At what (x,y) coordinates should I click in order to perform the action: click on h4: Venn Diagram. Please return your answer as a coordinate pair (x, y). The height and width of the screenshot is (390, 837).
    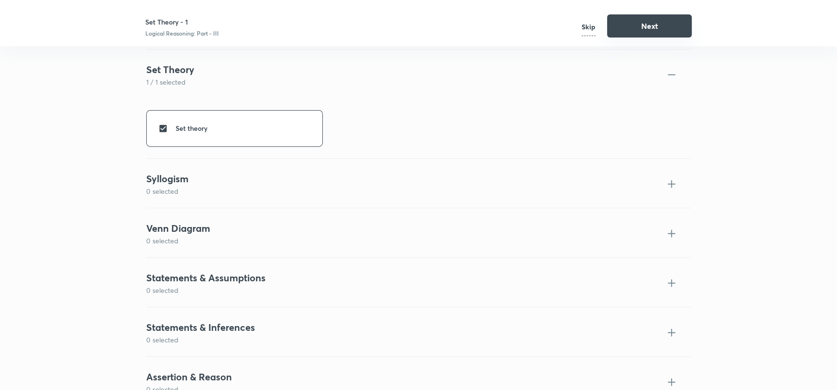
    Looking at the image, I should click on (402, 228).